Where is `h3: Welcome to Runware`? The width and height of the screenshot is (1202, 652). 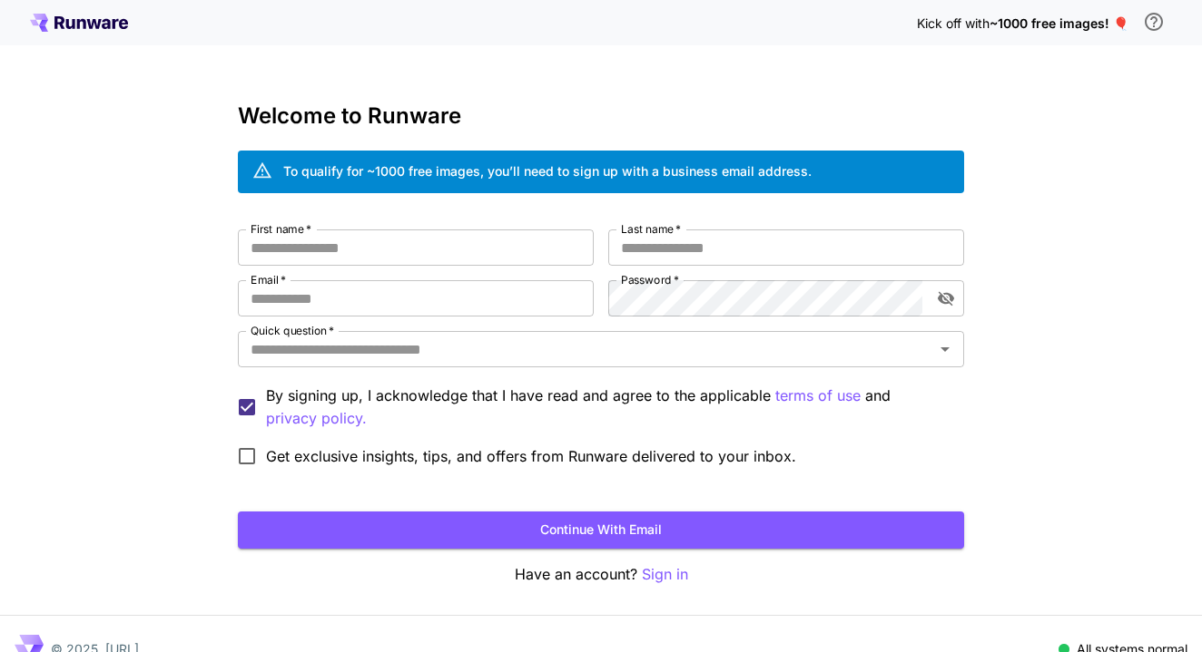
h3: Welcome to Runware is located at coordinates (601, 116).